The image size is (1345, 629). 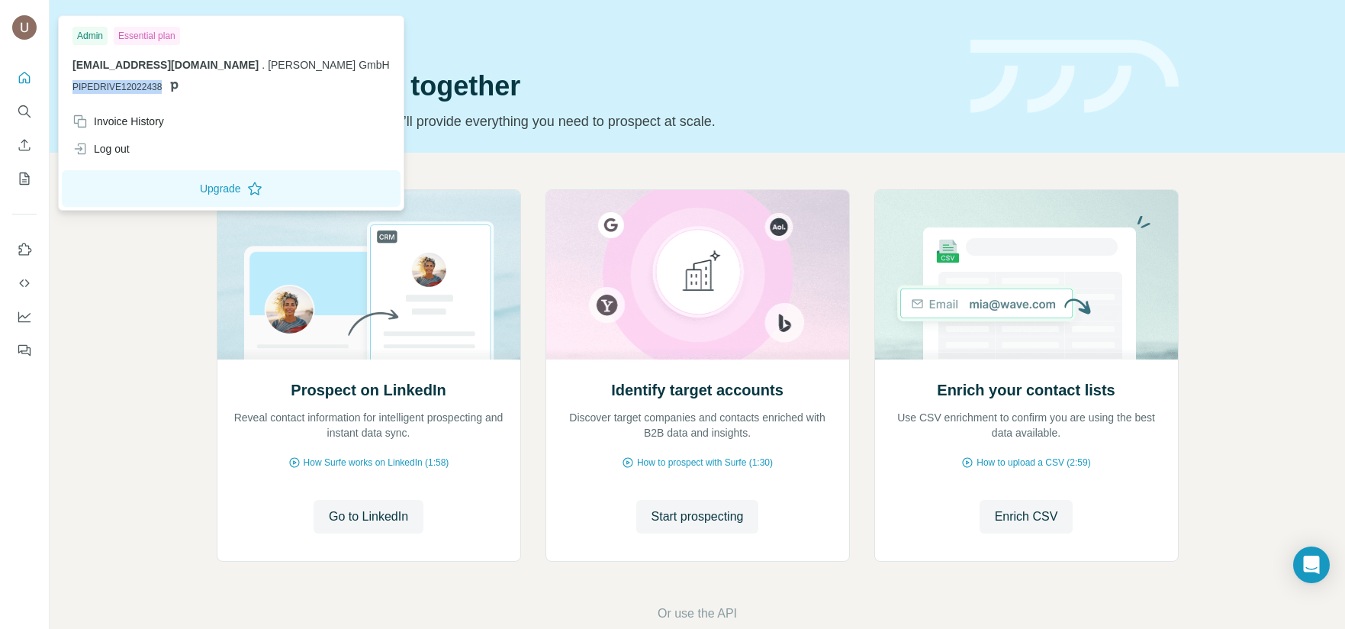 What do you see at coordinates (24, 78) in the screenshot?
I see `button: Quick start` at bounding box center [24, 78].